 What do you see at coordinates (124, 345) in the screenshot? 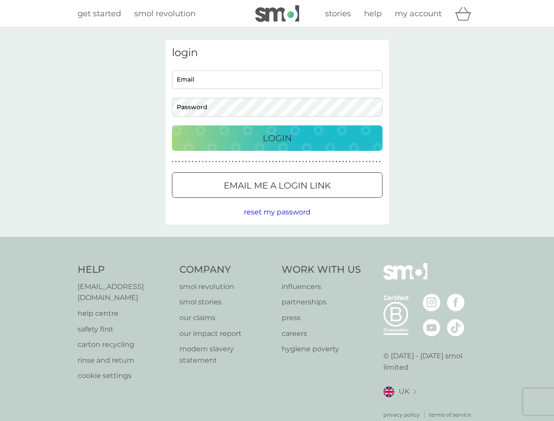
I see `p: carton recycling` at bounding box center [124, 345].